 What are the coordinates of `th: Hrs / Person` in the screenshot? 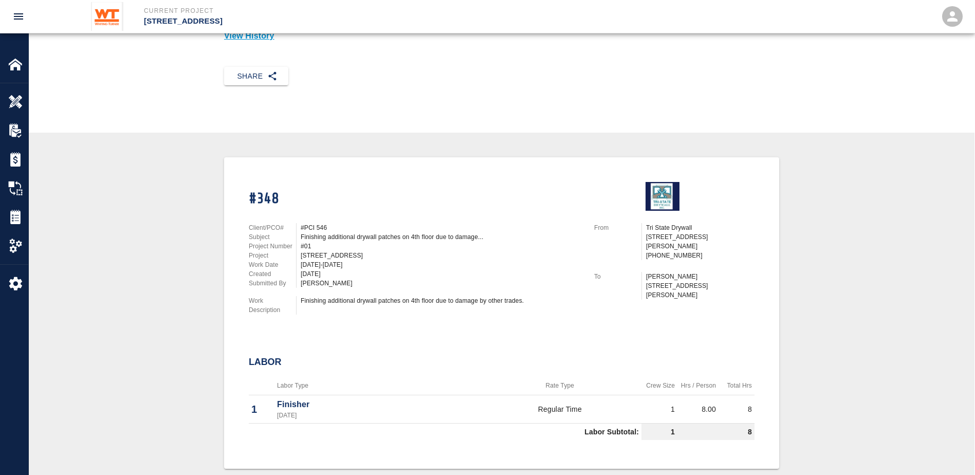 It's located at (698, 386).